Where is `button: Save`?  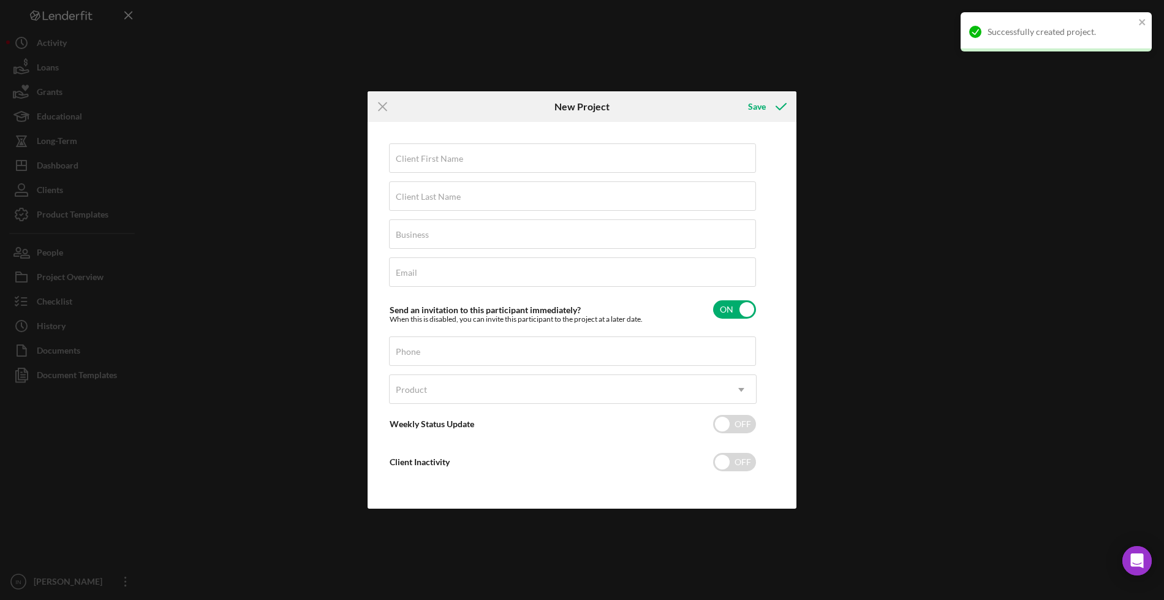 button: Save is located at coordinates (766, 107).